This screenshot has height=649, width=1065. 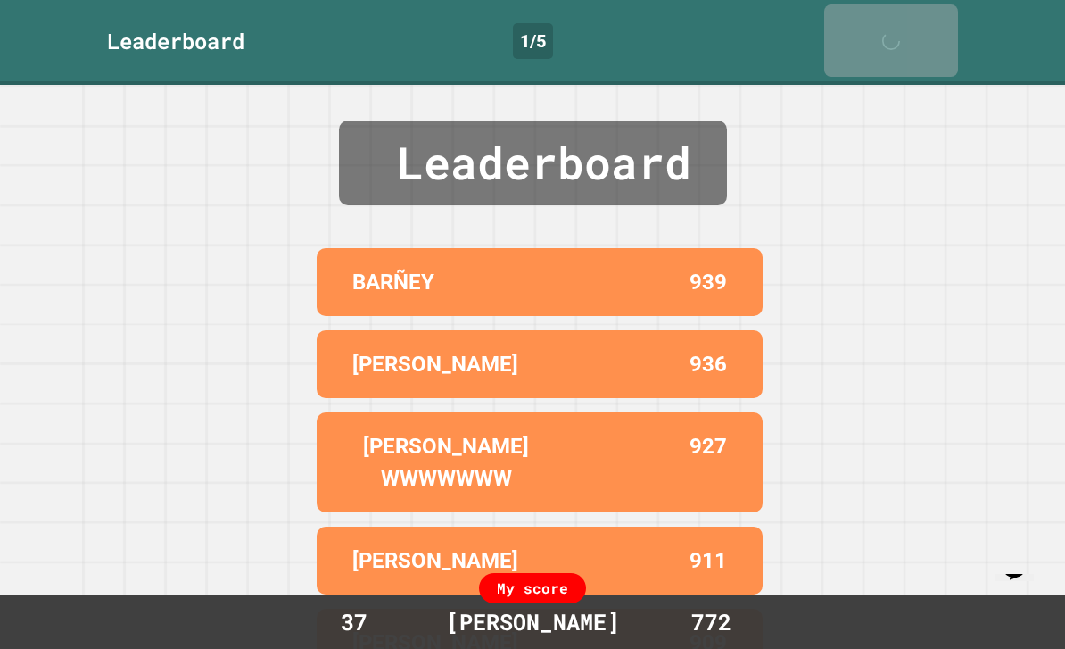 I want to click on div: 37, so click(x=354, y=622).